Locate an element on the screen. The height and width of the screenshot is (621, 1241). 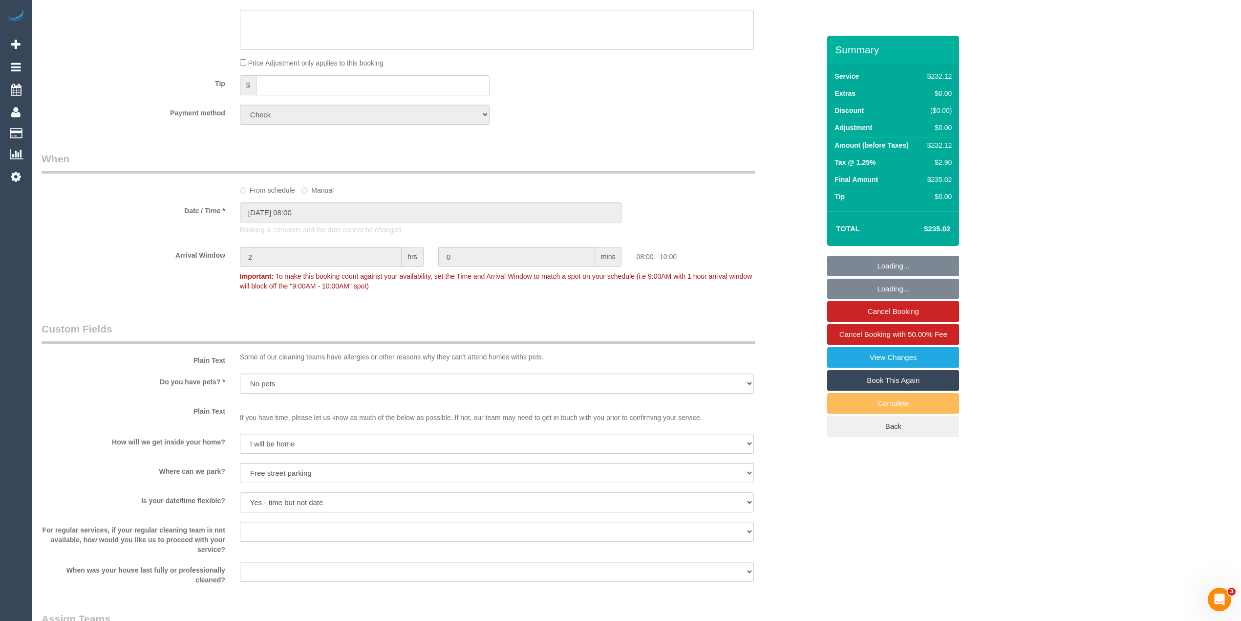
label: Extras is located at coordinates (845, 93).